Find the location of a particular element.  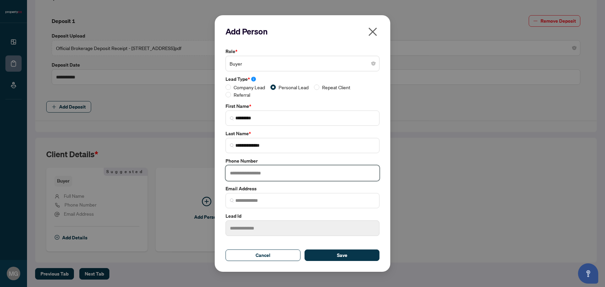

button: Open asap is located at coordinates (588, 273).